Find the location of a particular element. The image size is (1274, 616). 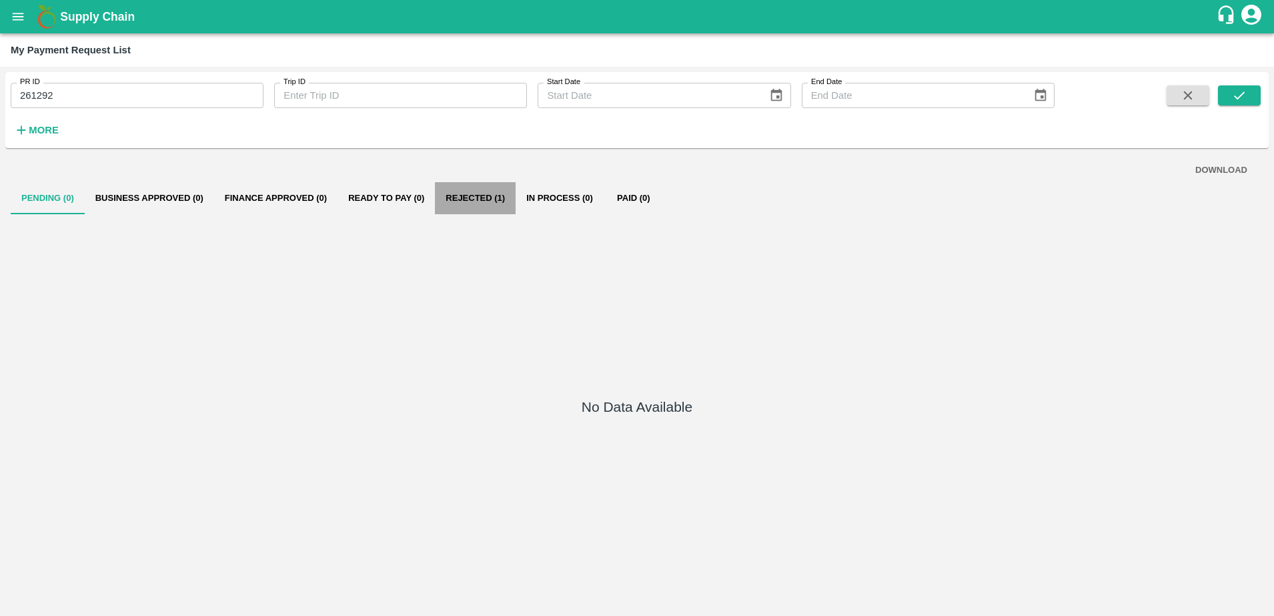

button: Finance Approved (0) is located at coordinates (275, 198).